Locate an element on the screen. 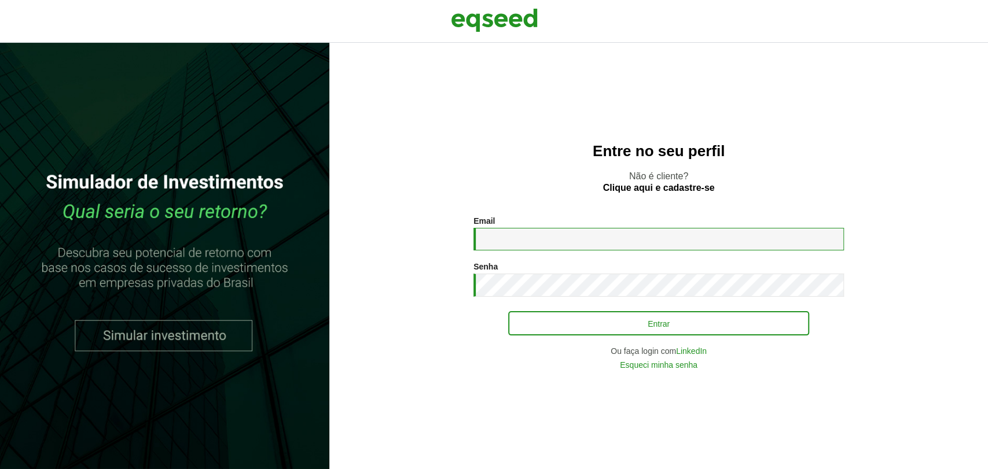 This screenshot has width=988, height=469. a: Clique aqui e cadastre-se is located at coordinates (659, 188).